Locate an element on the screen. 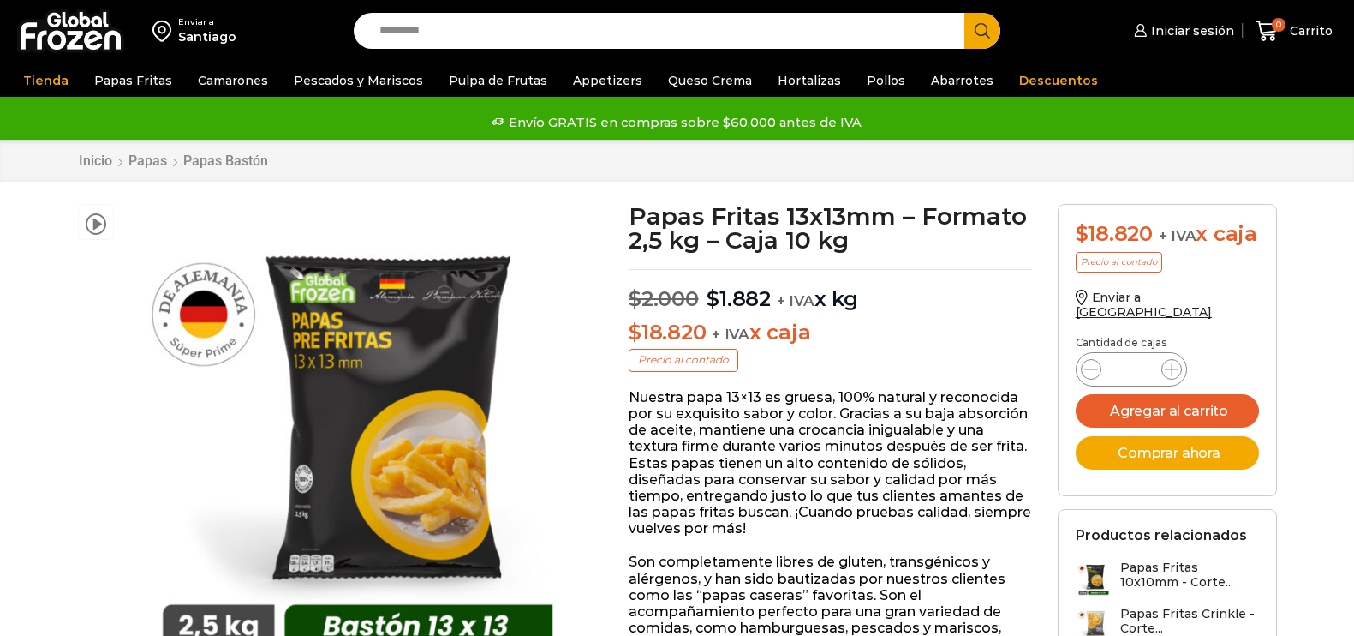  a: Hortalizas is located at coordinates (809, 81).